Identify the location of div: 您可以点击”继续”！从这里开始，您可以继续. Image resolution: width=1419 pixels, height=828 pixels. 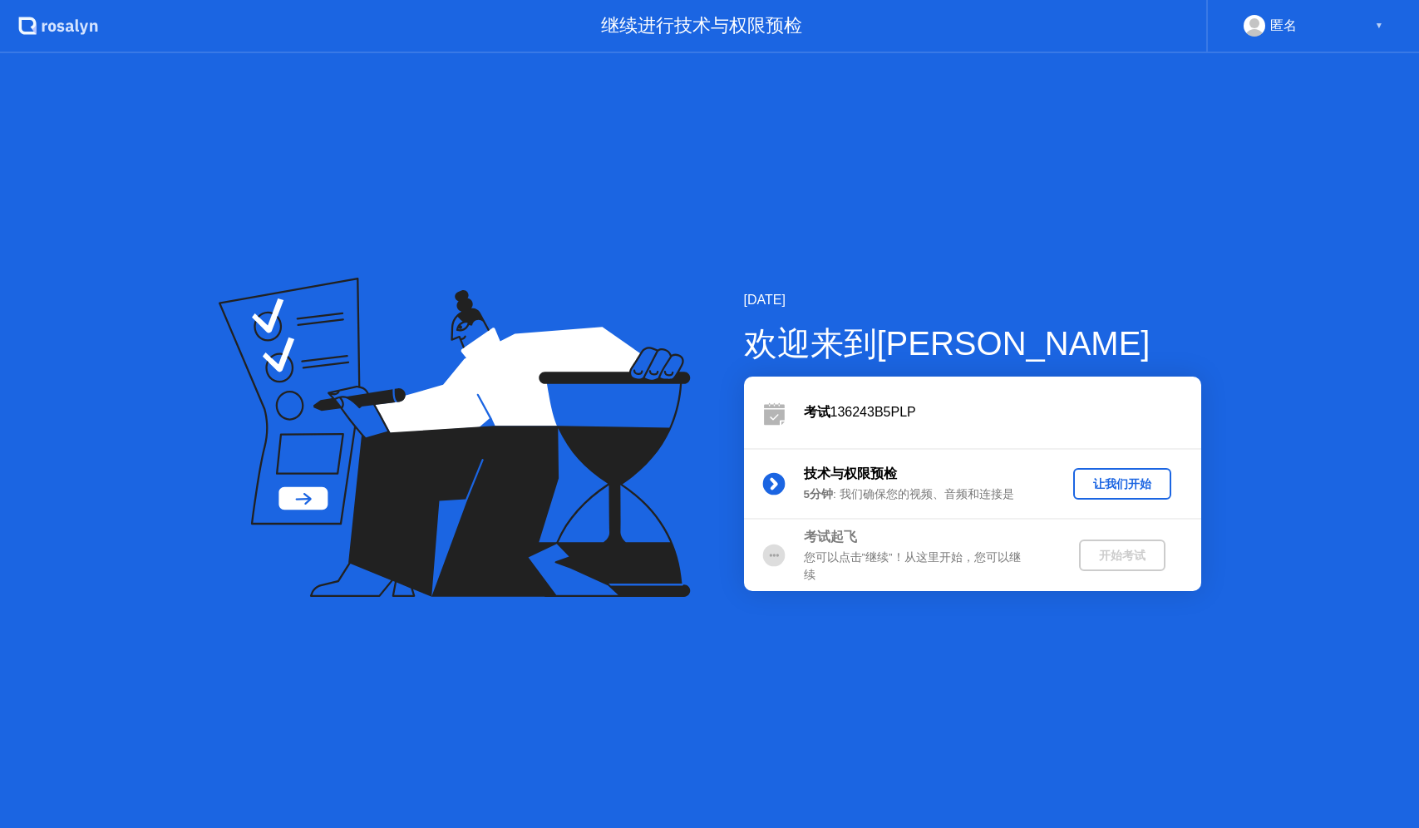
(923, 566).